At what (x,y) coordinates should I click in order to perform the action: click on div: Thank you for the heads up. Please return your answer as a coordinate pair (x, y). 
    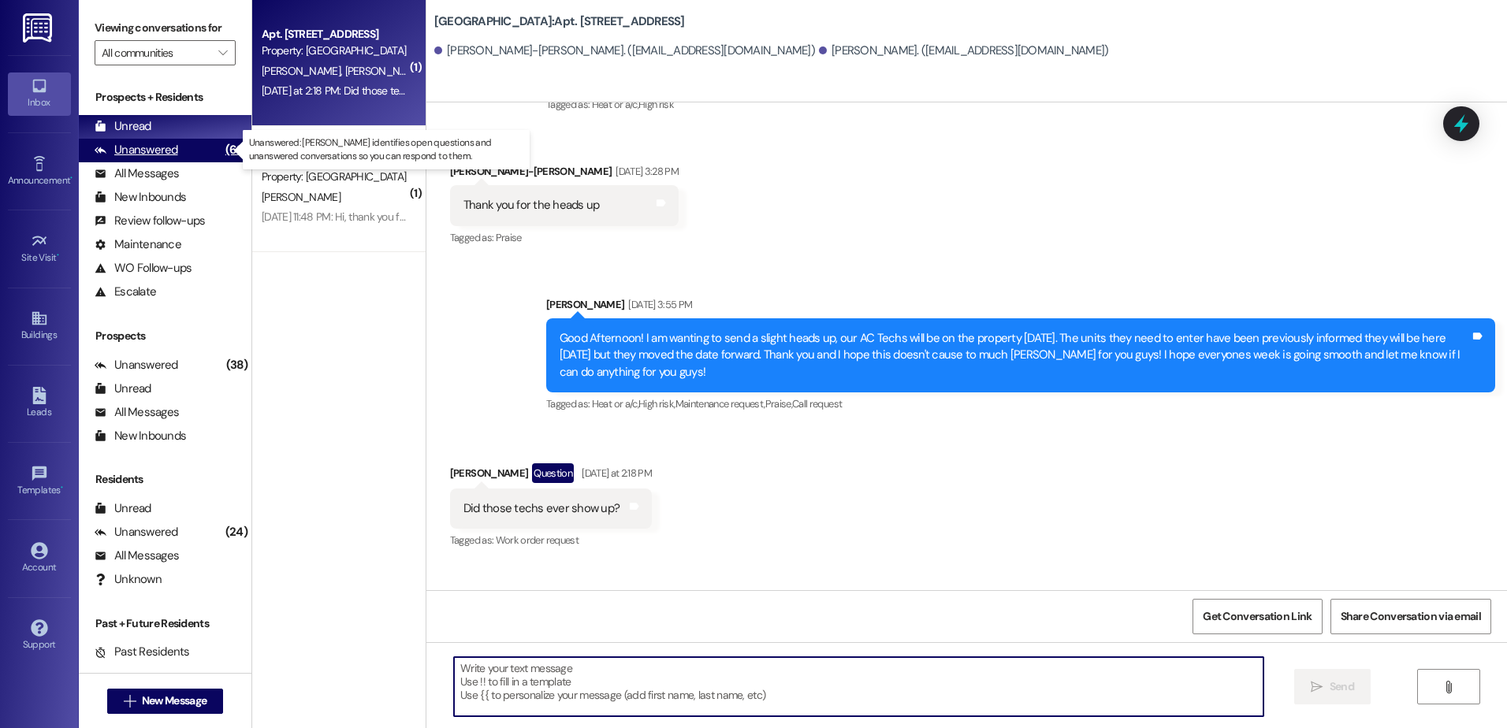
    Looking at the image, I should click on (531, 205).